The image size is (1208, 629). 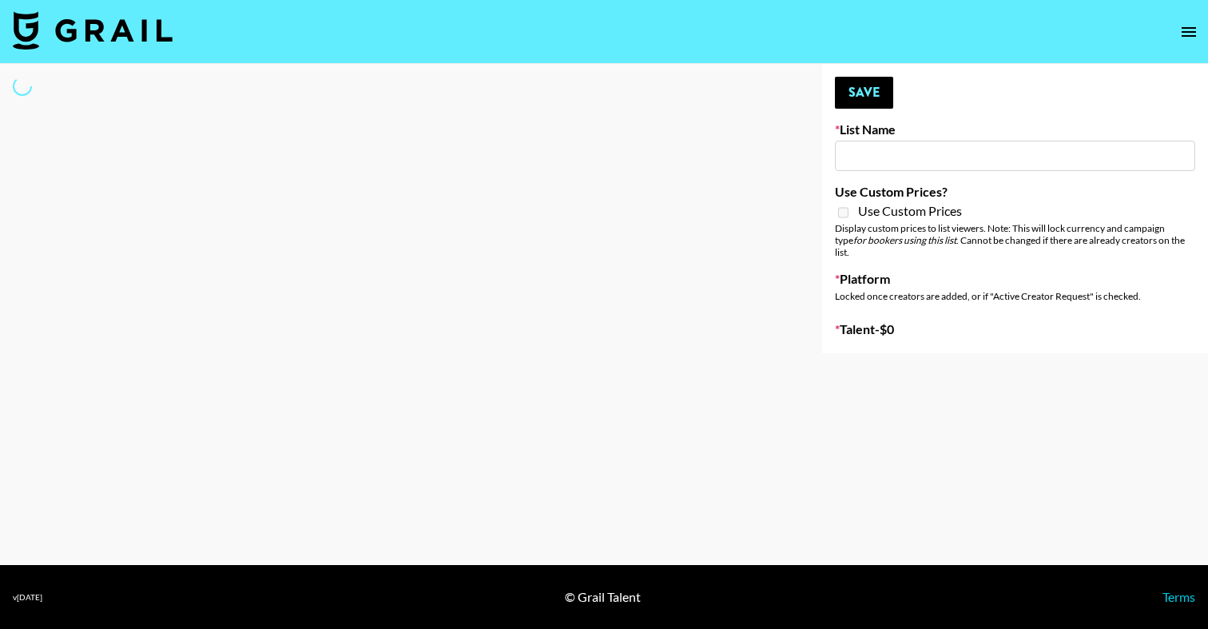 What do you see at coordinates (905, 240) in the screenshot?
I see `em: for bookers using this list` at bounding box center [905, 240].